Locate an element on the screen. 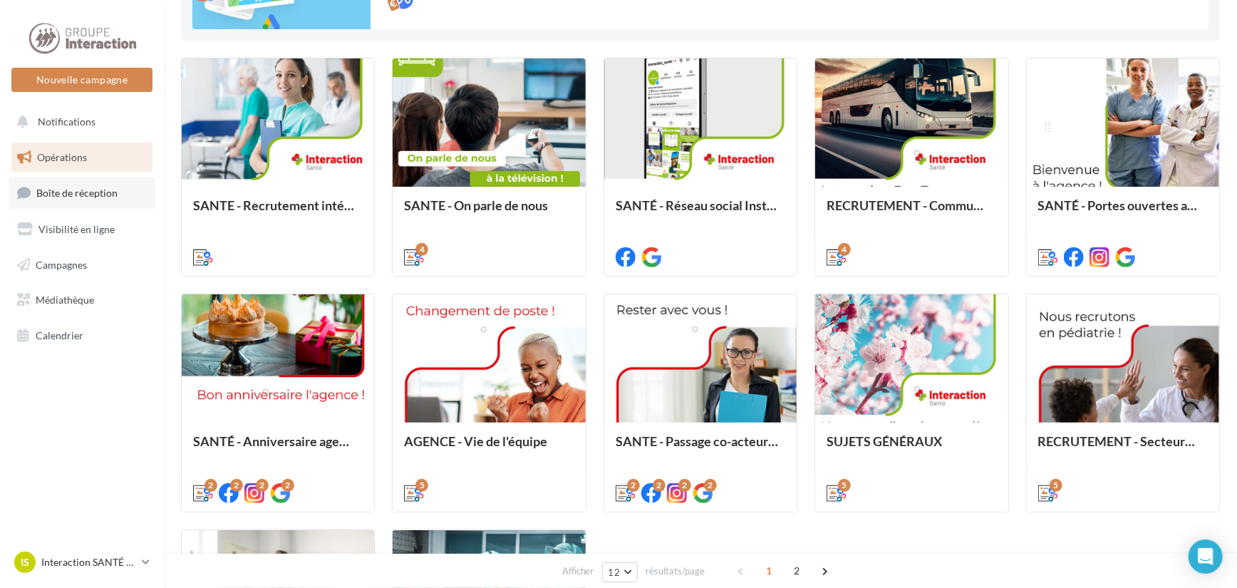 Image resolution: width=1237 pixels, height=588 pixels. a: Boîte de réception is located at coordinates (82, 192).